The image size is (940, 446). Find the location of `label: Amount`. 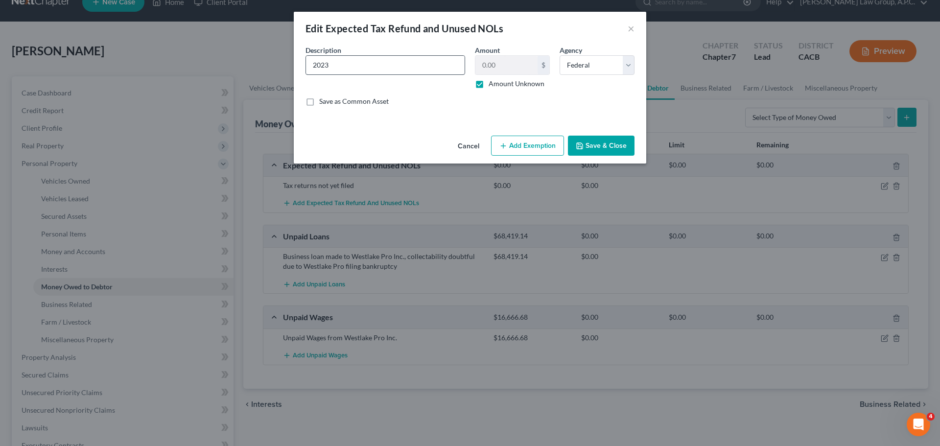

label: Amount is located at coordinates (487, 50).